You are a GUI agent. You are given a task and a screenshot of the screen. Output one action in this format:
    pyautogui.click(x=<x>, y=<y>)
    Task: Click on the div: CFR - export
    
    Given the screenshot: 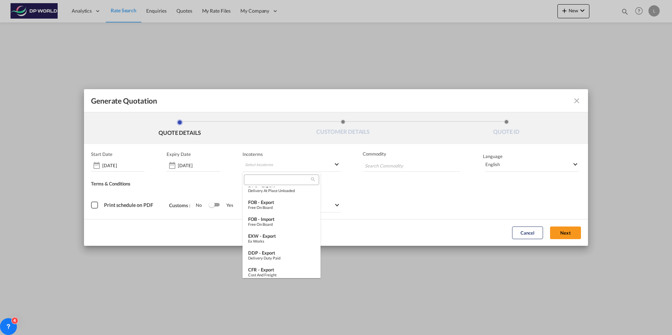 What is the action you would take?
    pyautogui.click(x=282, y=270)
    